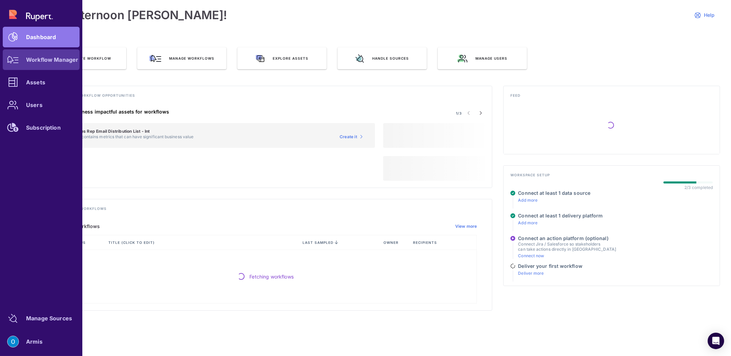  Describe the element at coordinates (132, 242) in the screenshot. I see `span: Title (click to edit)` at that location.